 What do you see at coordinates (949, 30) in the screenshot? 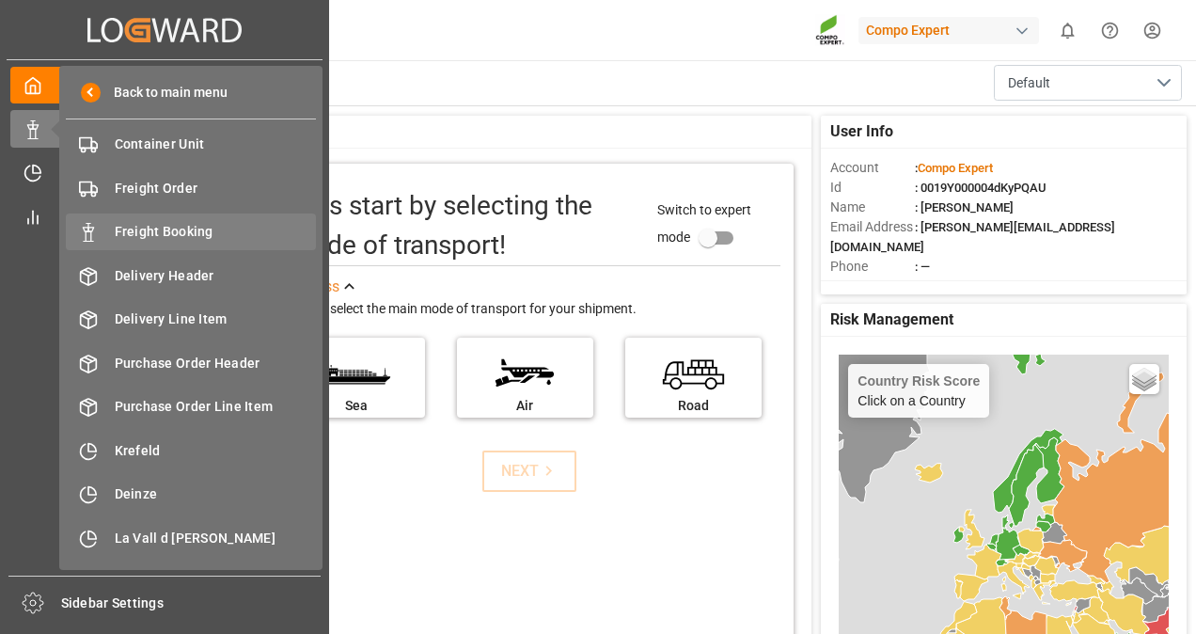
I see `div: Compo Expert` at bounding box center [949, 30].